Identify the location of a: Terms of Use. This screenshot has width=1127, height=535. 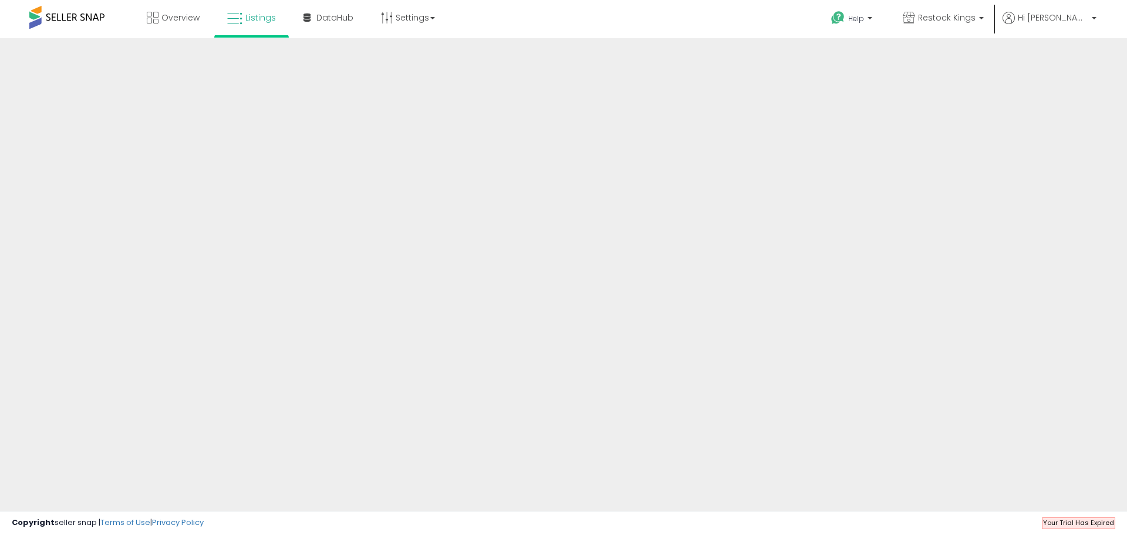
(125, 522).